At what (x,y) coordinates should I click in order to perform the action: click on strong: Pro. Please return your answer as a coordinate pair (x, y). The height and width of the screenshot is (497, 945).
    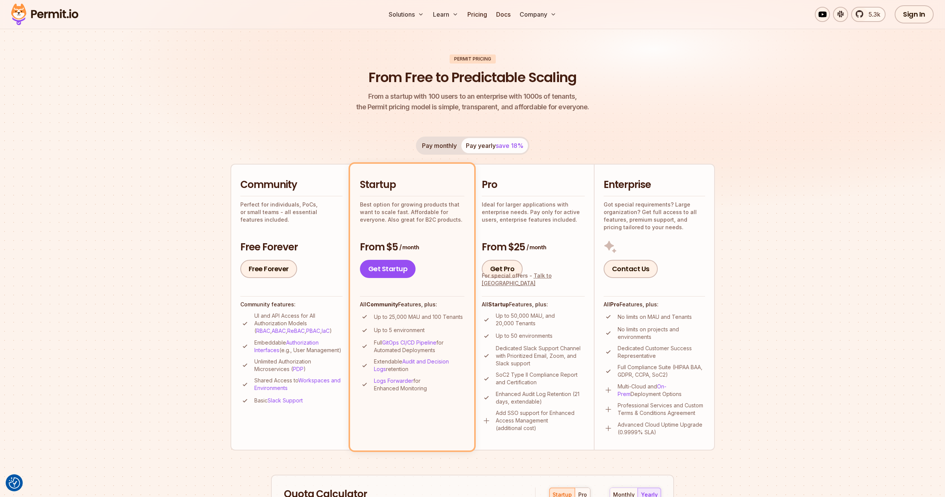
    Looking at the image, I should click on (615, 304).